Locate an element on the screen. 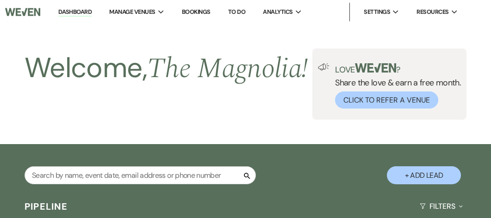  a: Bookings is located at coordinates (196, 12).